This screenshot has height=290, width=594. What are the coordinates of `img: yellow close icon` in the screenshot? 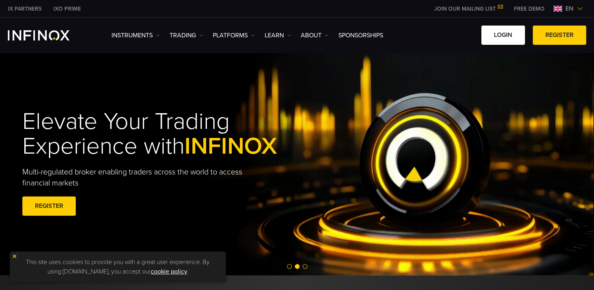 It's located at (15, 256).